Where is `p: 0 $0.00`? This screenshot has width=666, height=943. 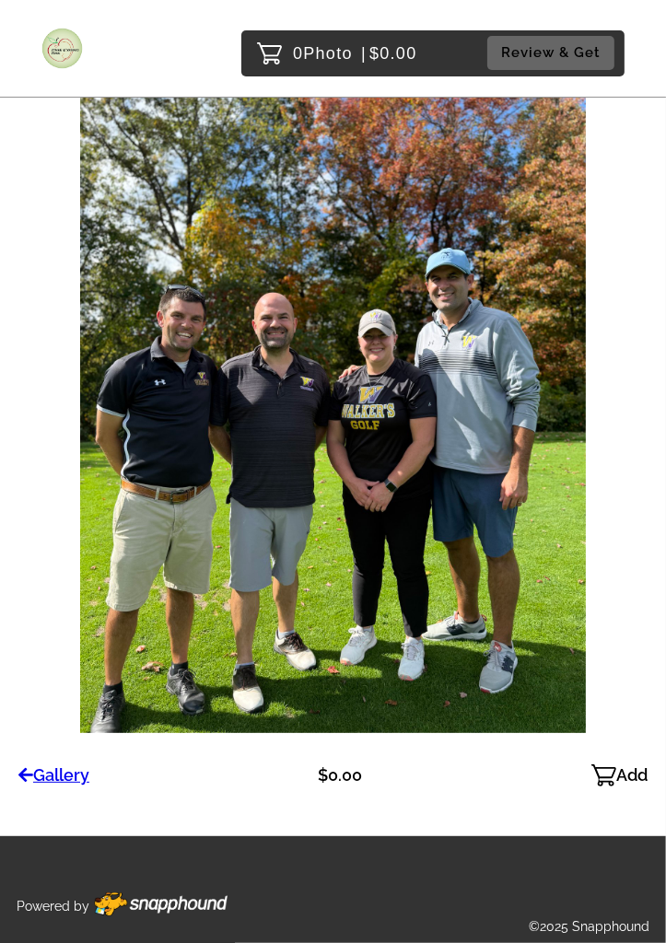 p: 0 $0.00 is located at coordinates (355, 53).